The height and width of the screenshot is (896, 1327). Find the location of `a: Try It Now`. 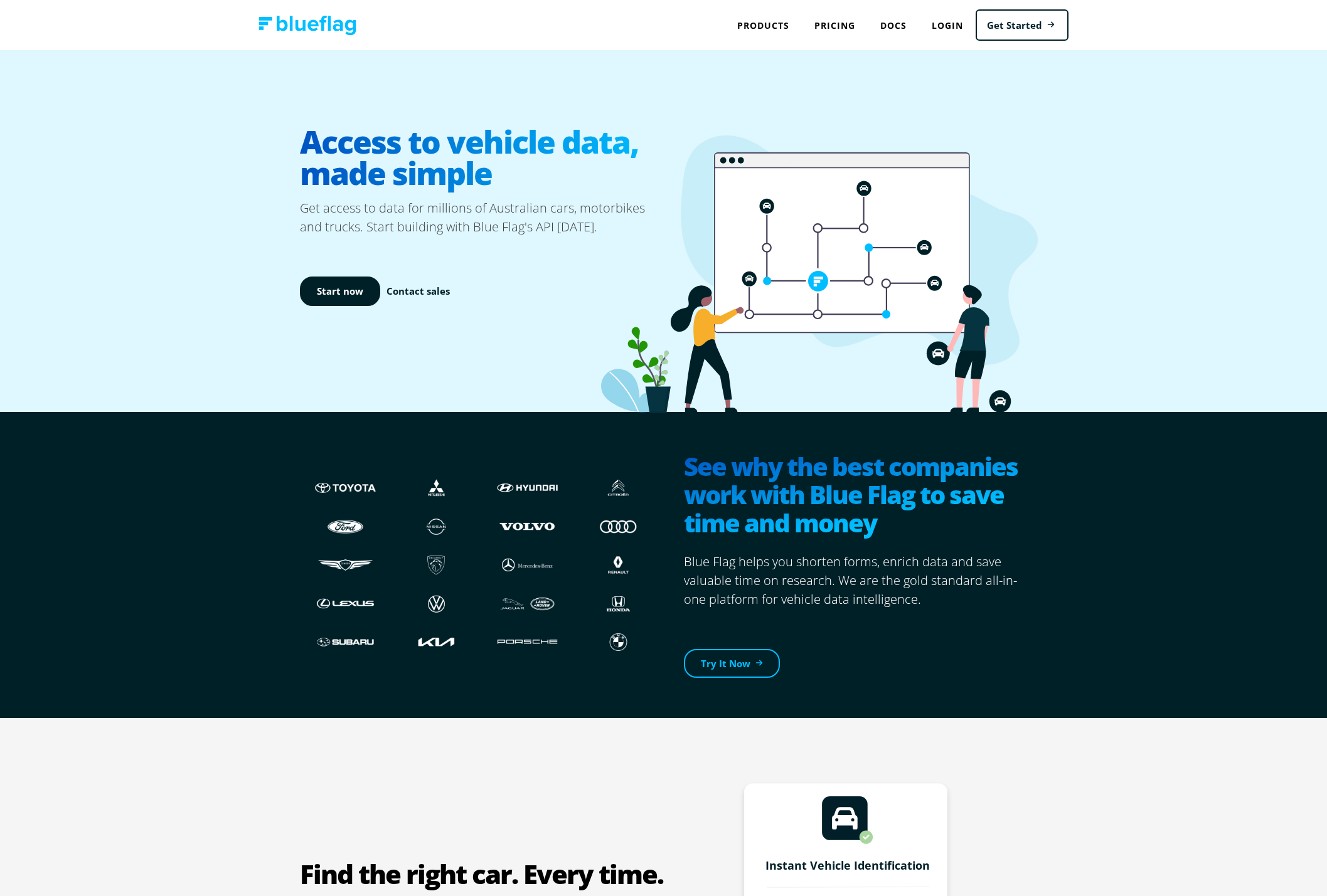

a: Try It Now is located at coordinates (731, 663).